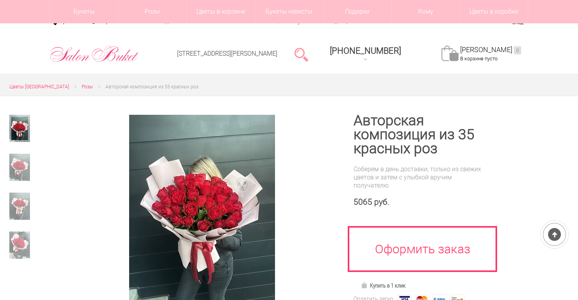 Image resolution: width=578 pixels, height=300 pixels. Describe the element at coordinates (479, 58) in the screenshot. I see `span: В корзине пусто` at that location.